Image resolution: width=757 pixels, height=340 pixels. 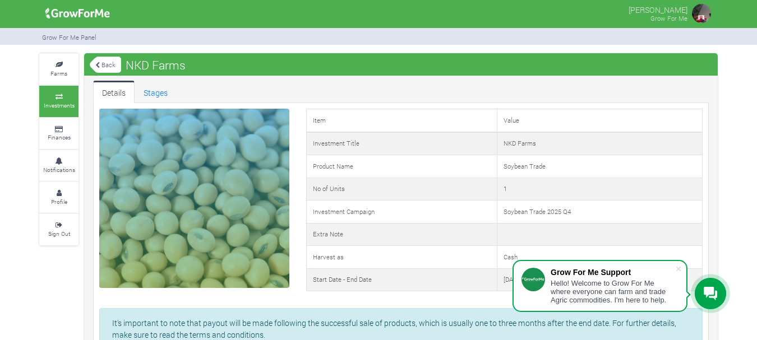 I want to click on small: Investments, so click(x=59, y=105).